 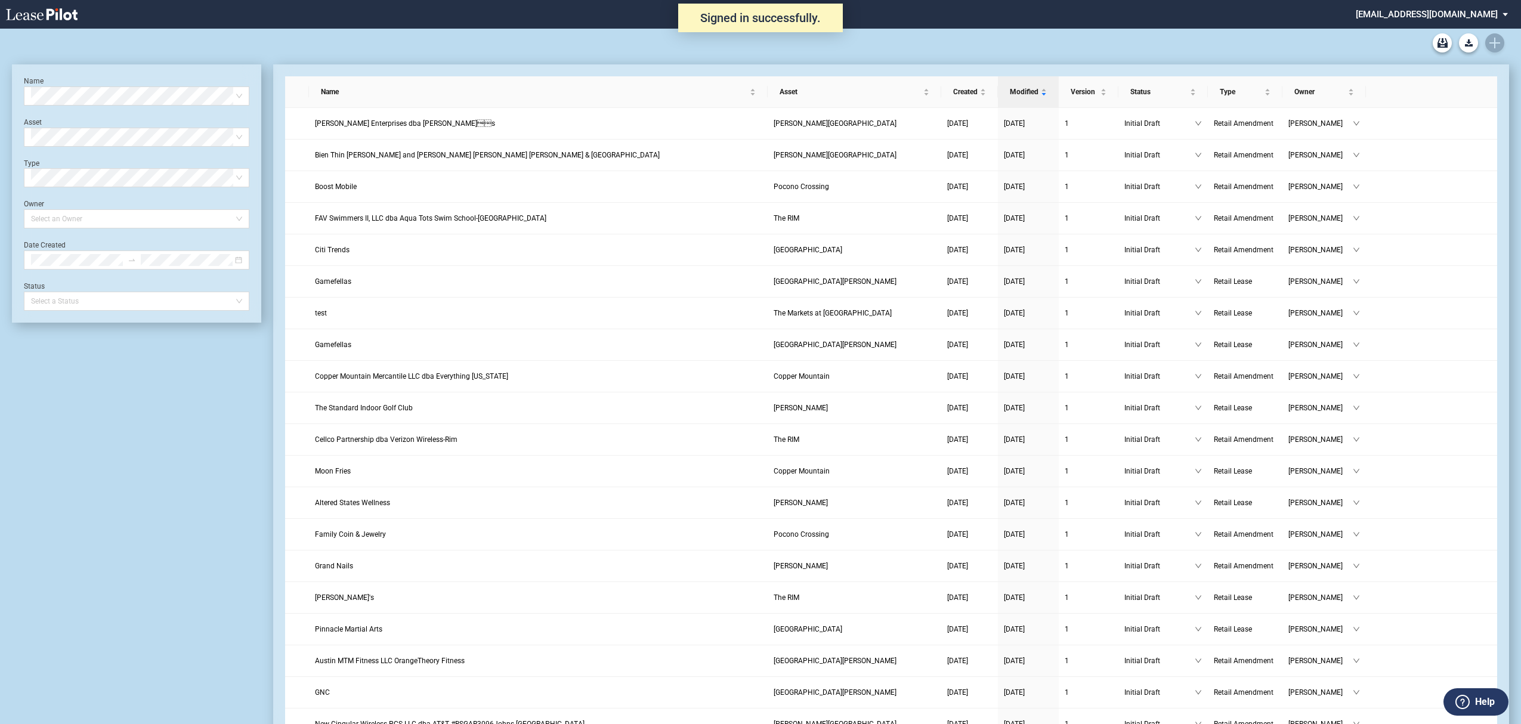 What do you see at coordinates (835, 123) in the screenshot?
I see `span: Stratton Mountain Village` at bounding box center [835, 123].